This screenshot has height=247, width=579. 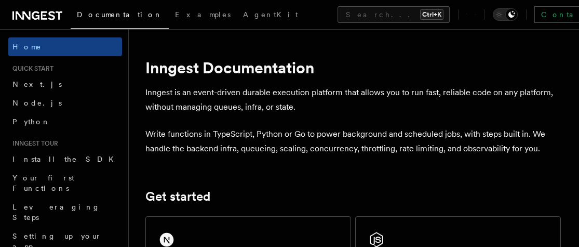 What do you see at coordinates (271, 15) in the screenshot?
I see `span: AgentKit` at bounding box center [271, 15].